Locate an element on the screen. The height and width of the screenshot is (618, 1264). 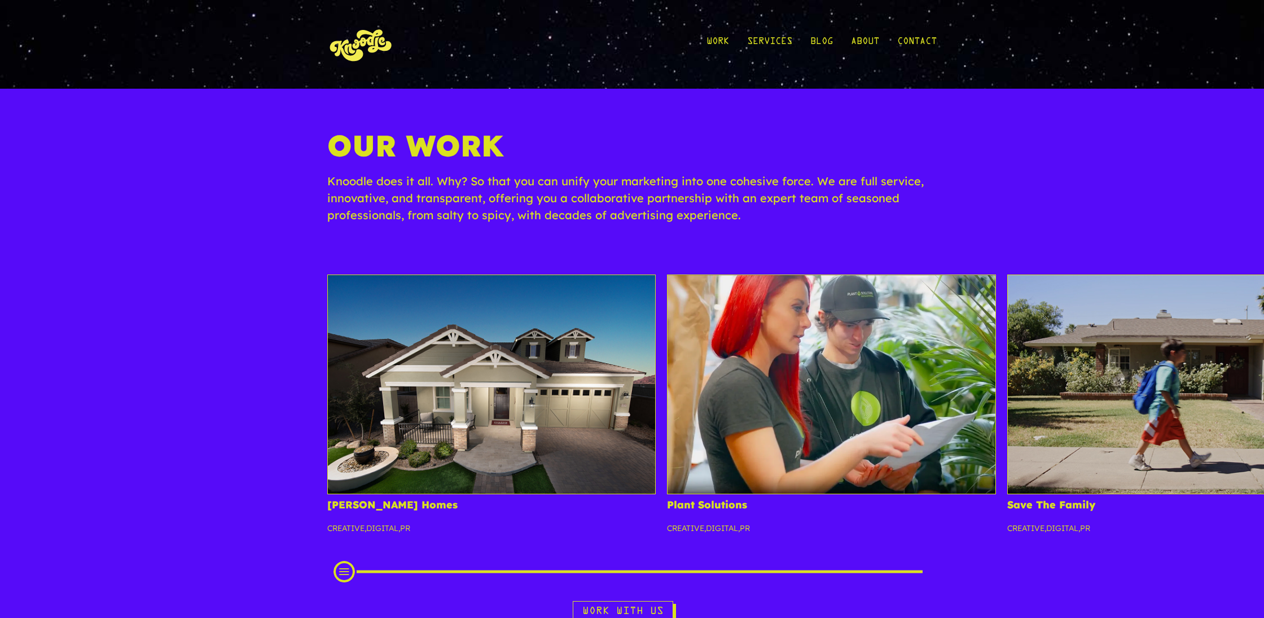
a: Services is located at coordinates (770, 44).